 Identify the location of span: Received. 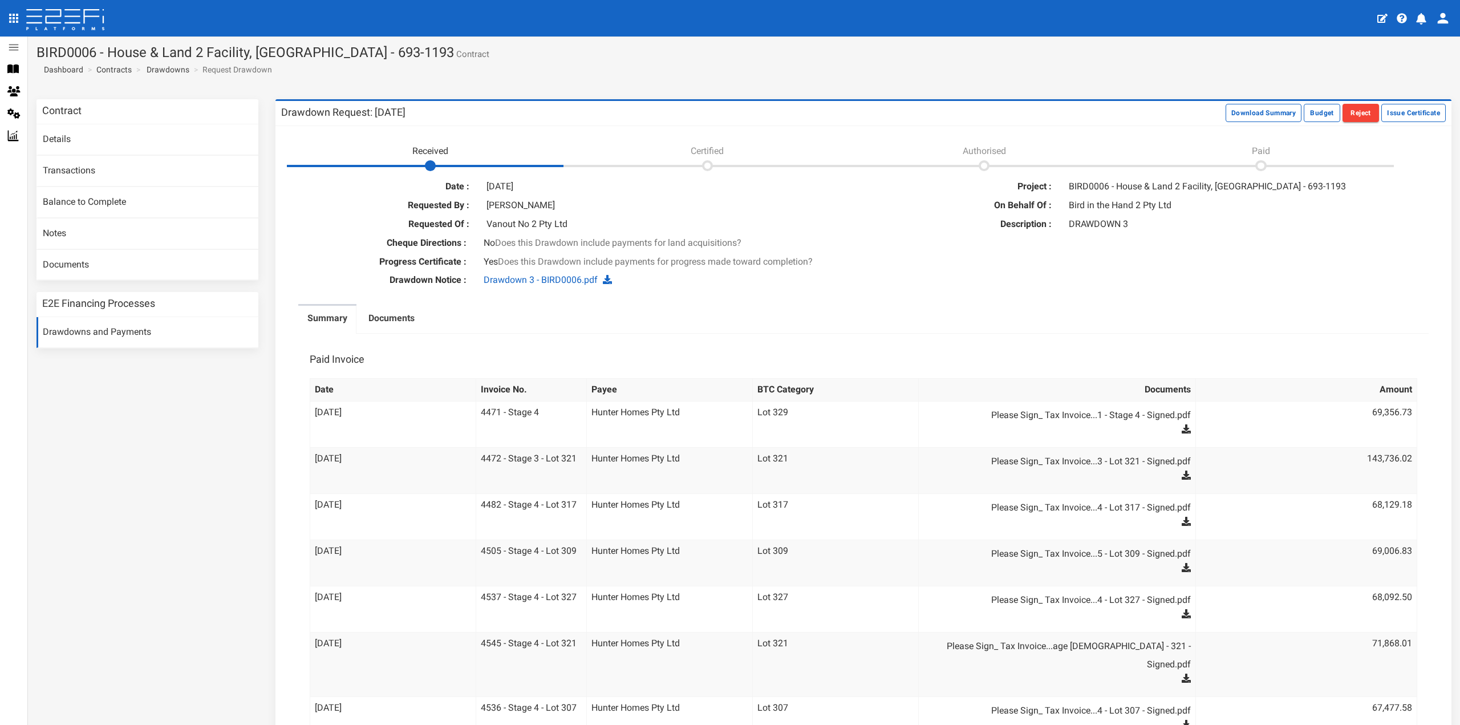
(430, 151).